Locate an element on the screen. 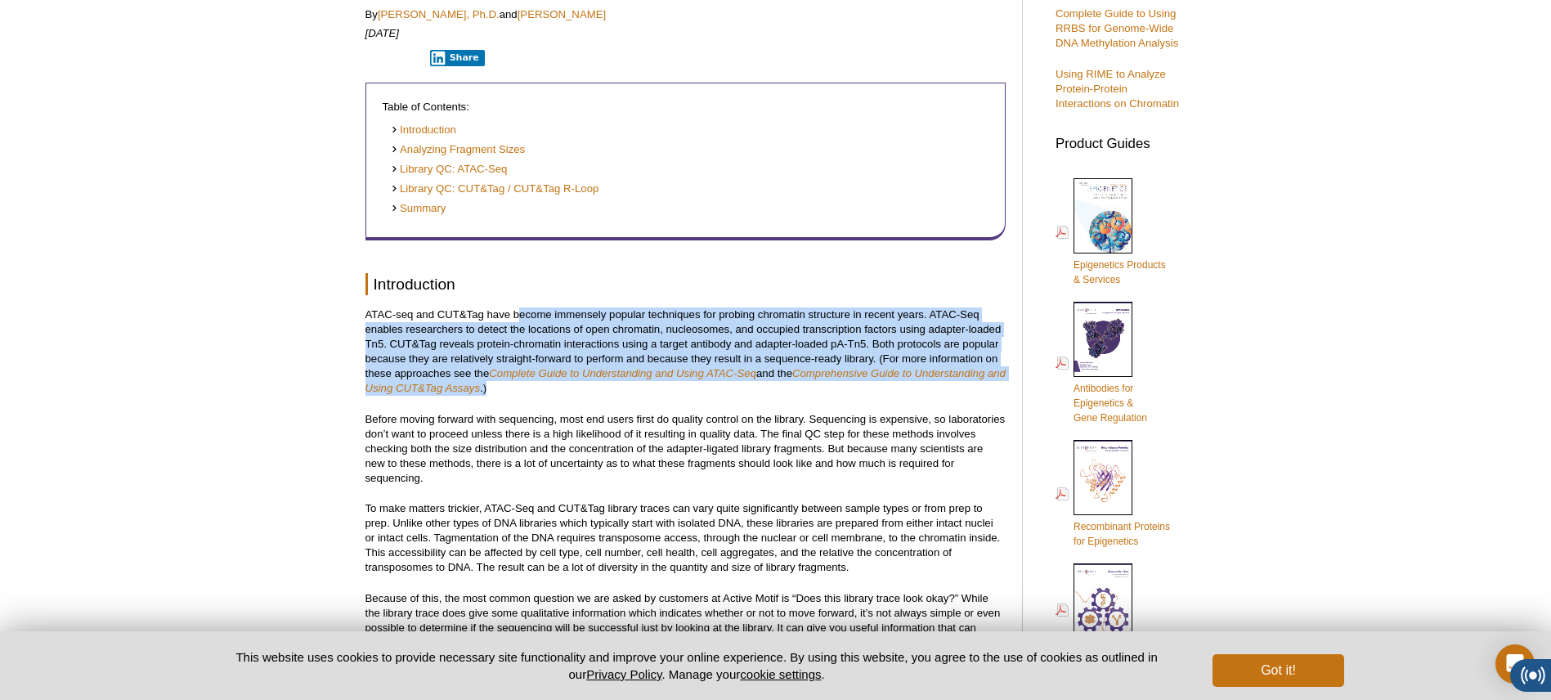  img: Custom_Services_cover is located at coordinates (1103, 601).